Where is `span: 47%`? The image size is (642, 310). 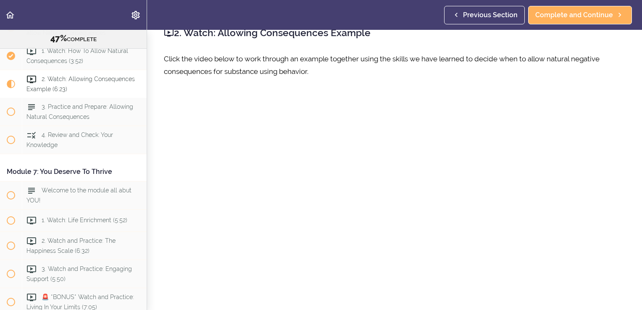
span: 47% is located at coordinates (58, 38).